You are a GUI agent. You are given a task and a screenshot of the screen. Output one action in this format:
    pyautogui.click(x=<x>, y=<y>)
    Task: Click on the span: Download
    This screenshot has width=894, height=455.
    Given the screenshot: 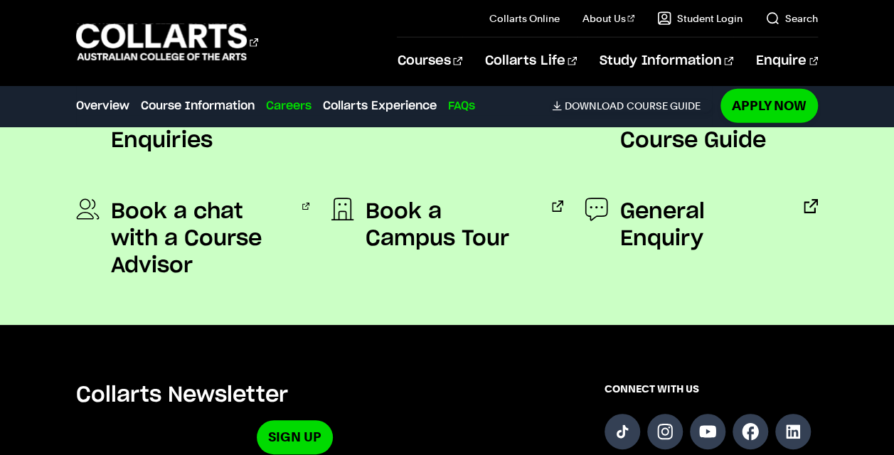 What is the action you would take?
    pyautogui.click(x=594, y=106)
    